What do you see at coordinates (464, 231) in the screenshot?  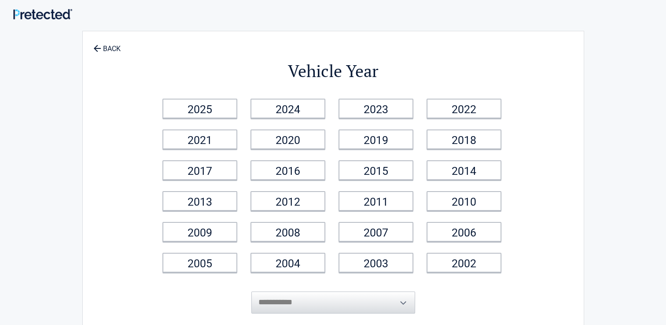 I see `a: 2006` at bounding box center [464, 231].